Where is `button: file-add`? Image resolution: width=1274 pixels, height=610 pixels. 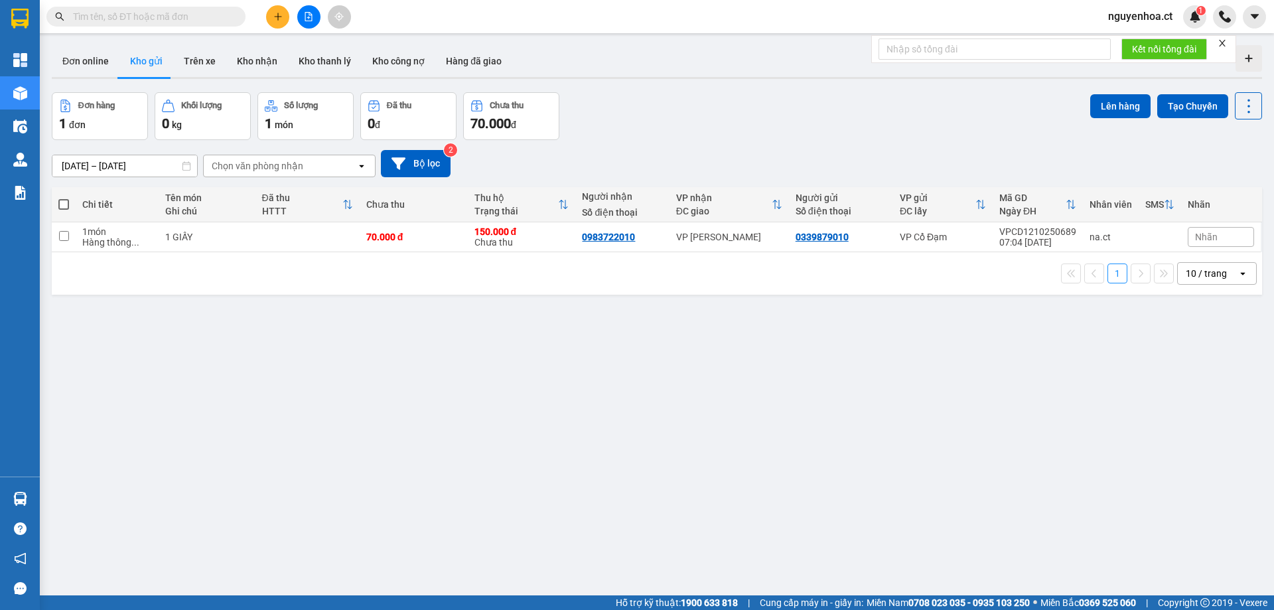
button: file-add is located at coordinates (309, 17).